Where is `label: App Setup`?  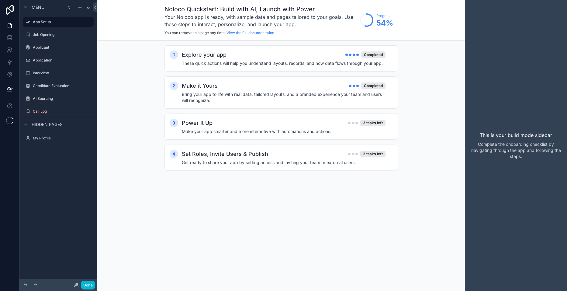
label: App Setup is located at coordinates (61, 22).